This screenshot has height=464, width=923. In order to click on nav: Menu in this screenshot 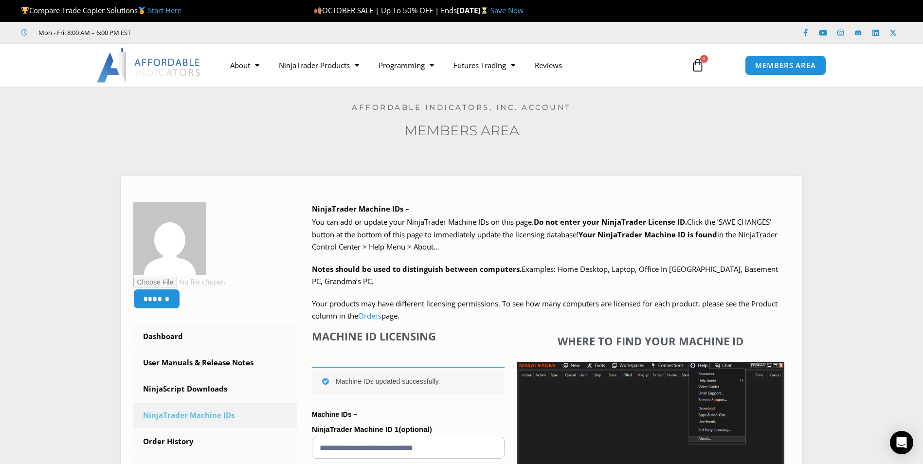, I will do `click(450, 65)`.